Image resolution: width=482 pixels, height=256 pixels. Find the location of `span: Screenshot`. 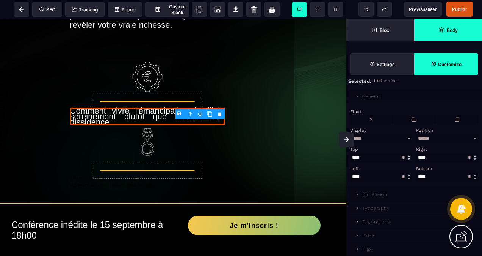

span: Screenshot is located at coordinates (218, 9).